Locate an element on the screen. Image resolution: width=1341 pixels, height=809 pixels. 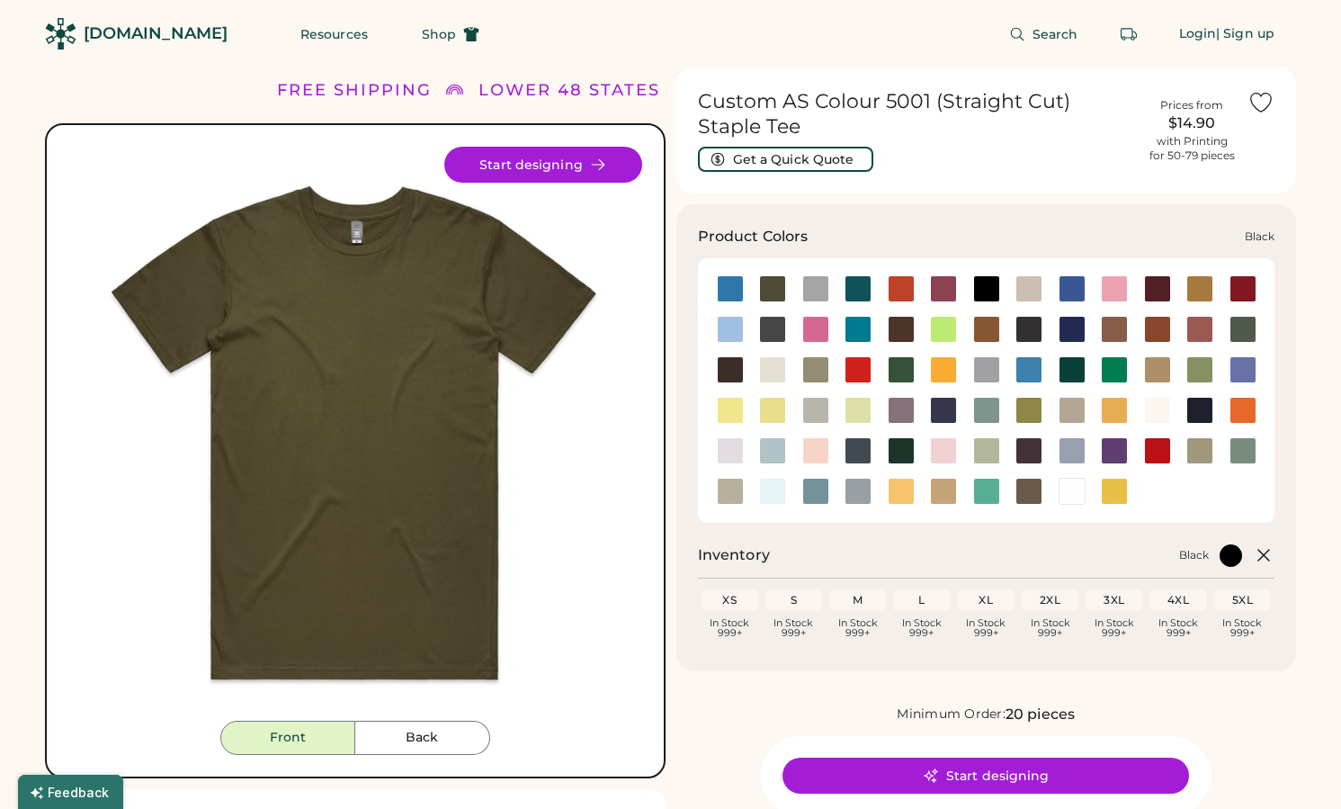
div: S is located at coordinates (793, 600).